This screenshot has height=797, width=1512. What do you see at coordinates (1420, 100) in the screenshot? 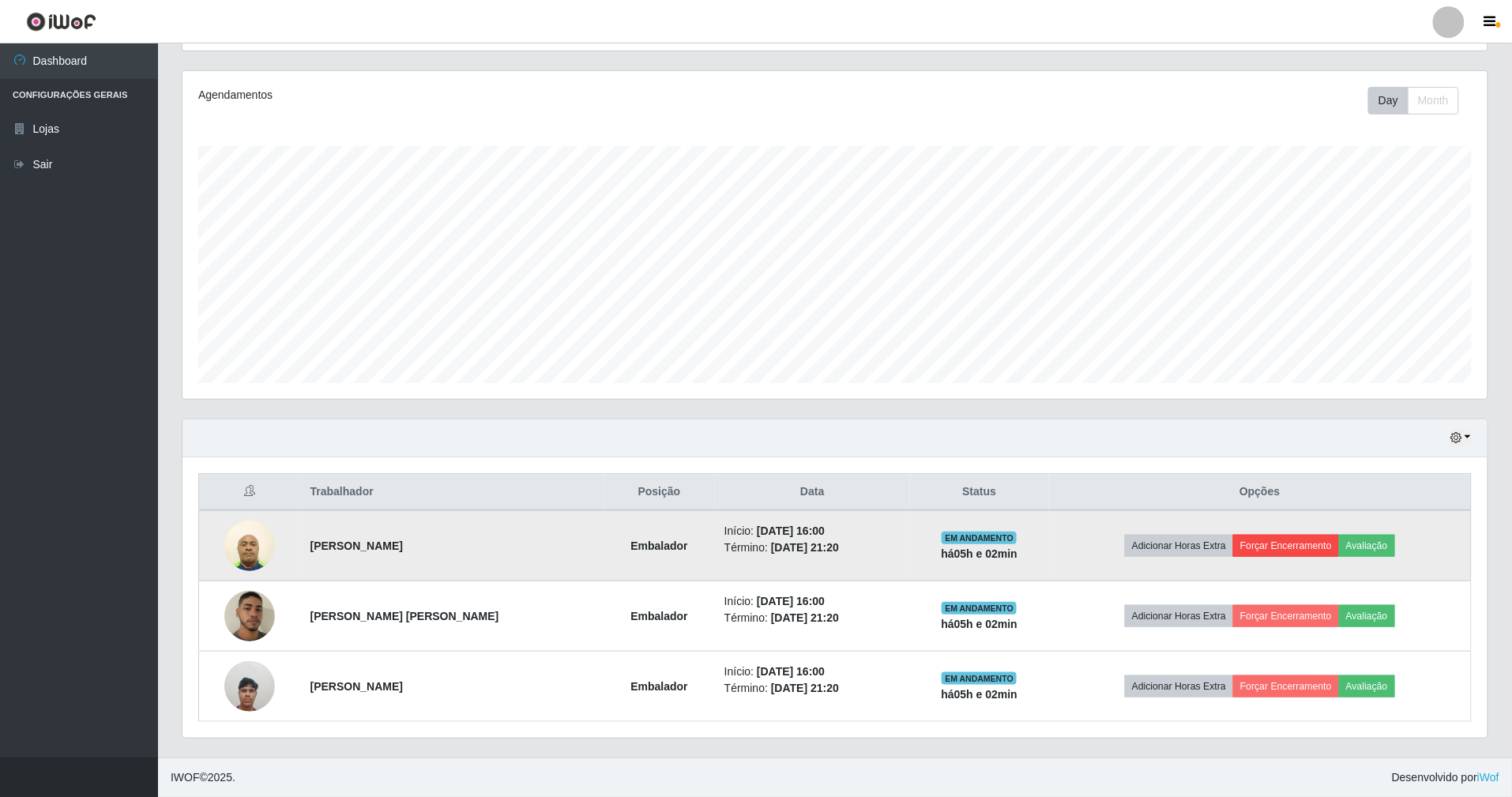
I see `div: Toolbar with button groups` at bounding box center [1420, 100].